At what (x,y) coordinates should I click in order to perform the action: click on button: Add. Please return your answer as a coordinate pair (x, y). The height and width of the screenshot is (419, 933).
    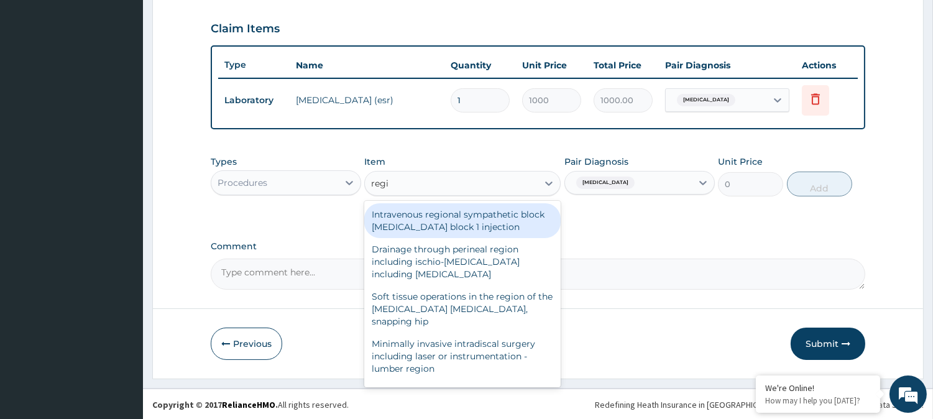
    Looking at the image, I should click on (819, 184).